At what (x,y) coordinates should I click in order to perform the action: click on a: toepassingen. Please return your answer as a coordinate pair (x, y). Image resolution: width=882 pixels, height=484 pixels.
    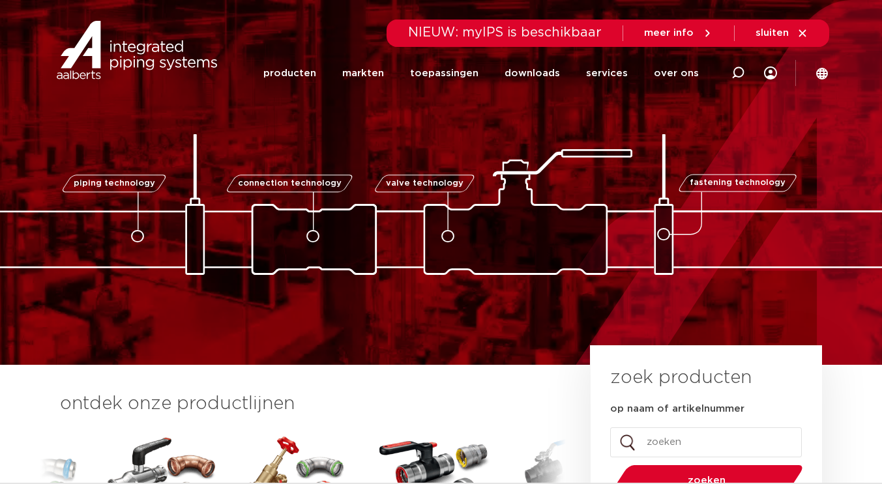
    Looking at the image, I should click on (444, 73).